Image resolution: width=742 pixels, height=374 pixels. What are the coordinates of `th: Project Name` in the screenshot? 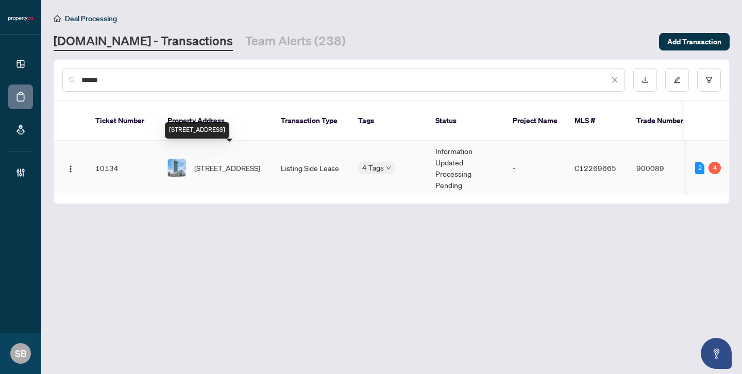 It's located at (535, 121).